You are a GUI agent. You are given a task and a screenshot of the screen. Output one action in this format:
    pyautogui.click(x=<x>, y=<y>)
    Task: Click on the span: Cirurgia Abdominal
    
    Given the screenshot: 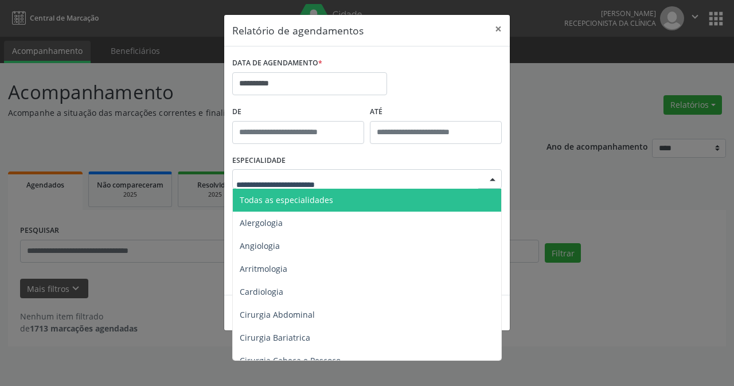 What is the action you would take?
    pyautogui.click(x=277, y=314)
    